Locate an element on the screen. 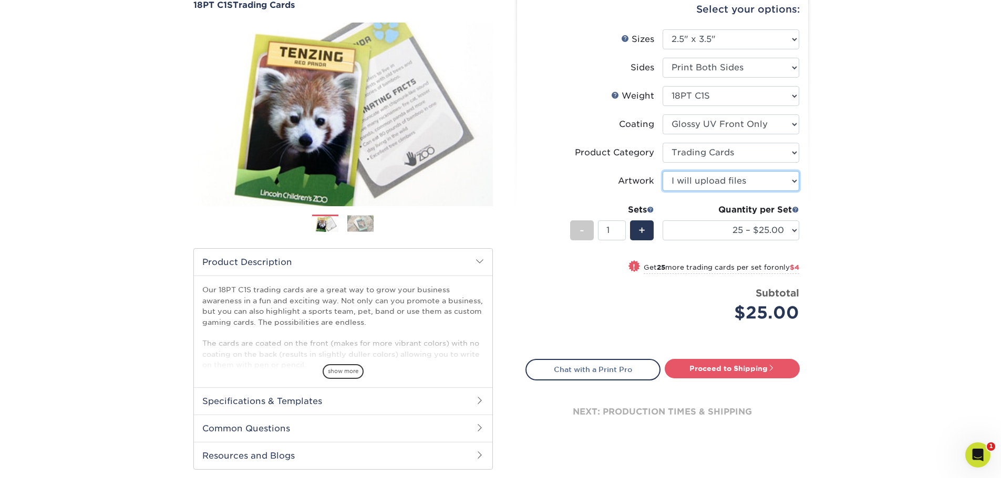 Image resolution: width=1001 pixels, height=478 pixels. div: next: production times & shipping is located at coordinates (662, 412).